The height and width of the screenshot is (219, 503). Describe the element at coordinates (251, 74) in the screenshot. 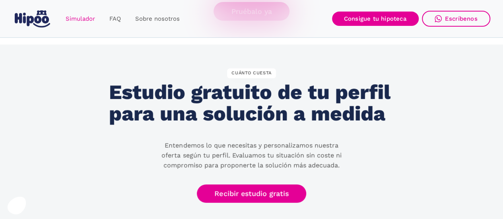

I see `div: CUÁNTO CUESTA` at that location.